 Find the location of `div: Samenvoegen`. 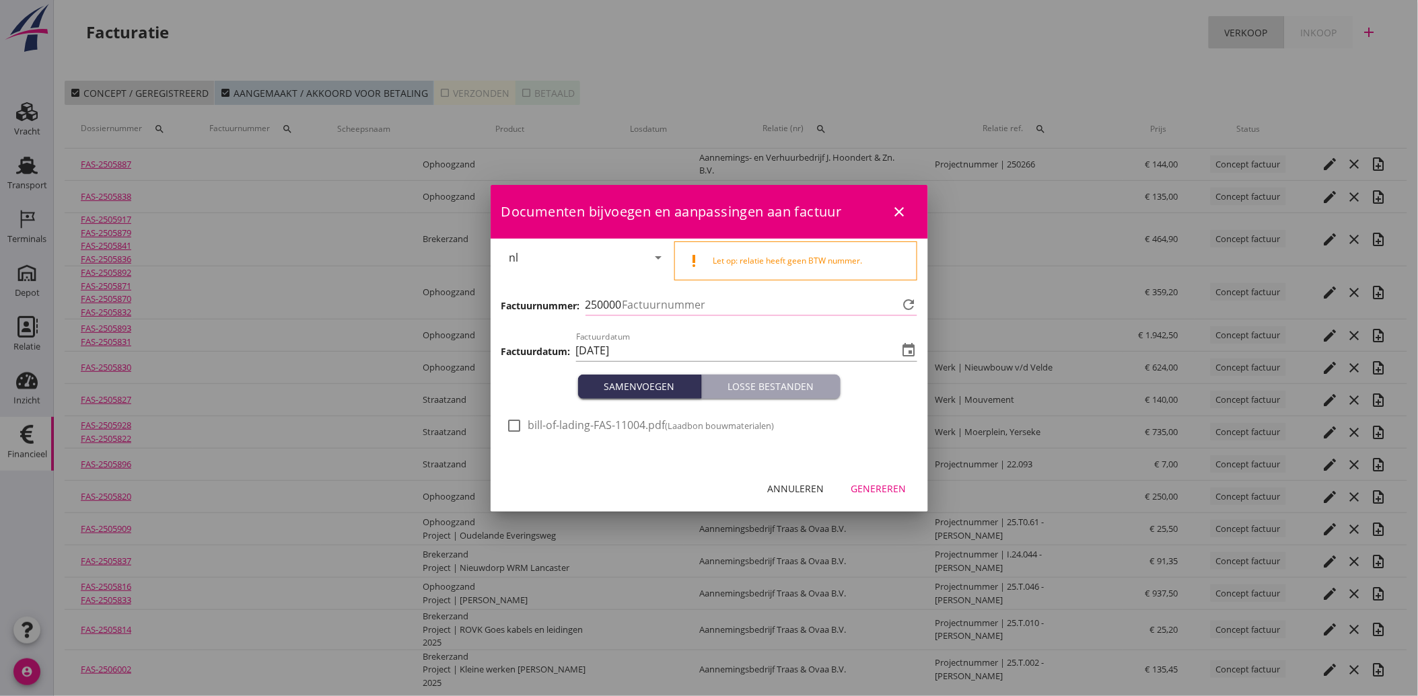

div: Samenvoegen is located at coordinates (639, 386).